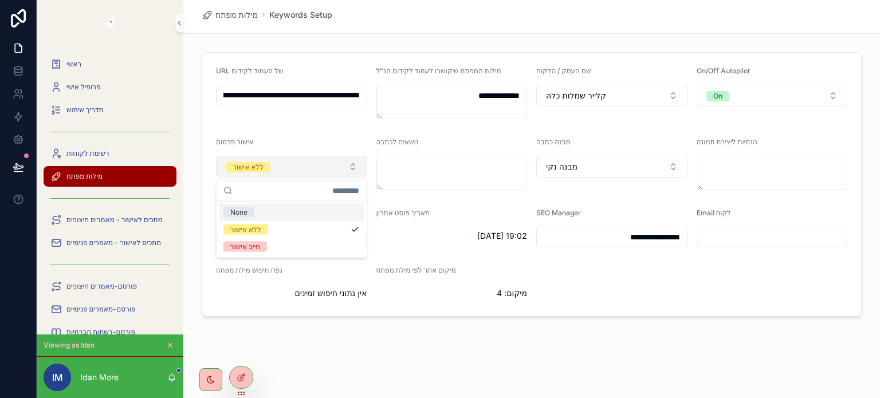 This screenshot has height=398, width=880. I want to click on div: None, so click(239, 213).